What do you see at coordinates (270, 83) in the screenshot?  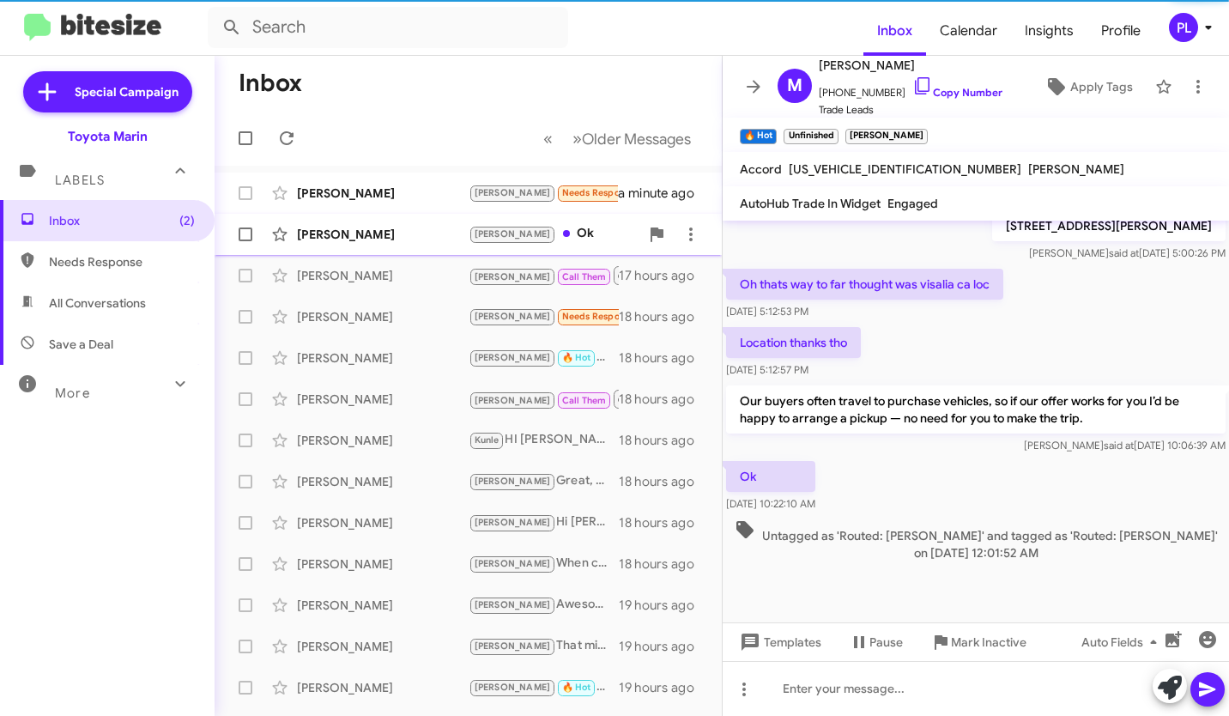 I see `h1: Inbox` at bounding box center [270, 83].